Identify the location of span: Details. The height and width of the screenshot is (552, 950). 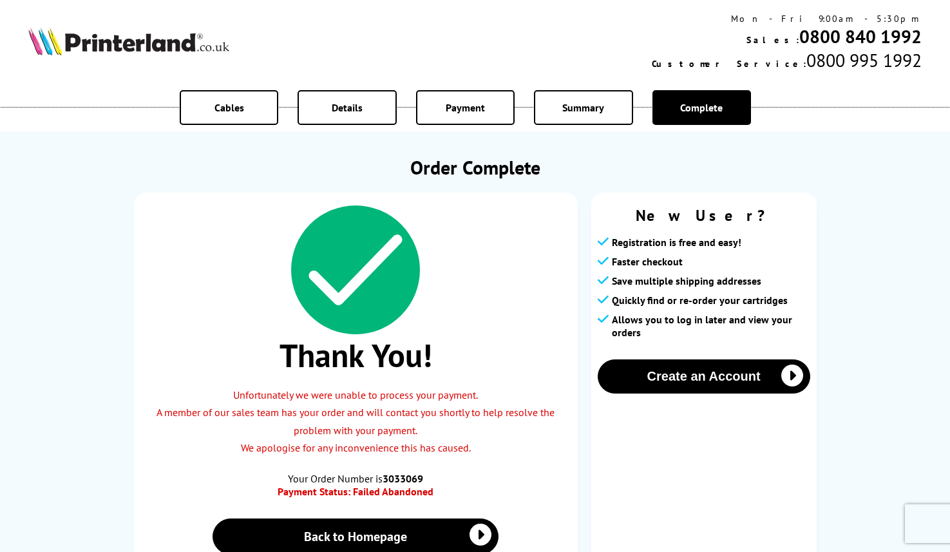
(347, 108).